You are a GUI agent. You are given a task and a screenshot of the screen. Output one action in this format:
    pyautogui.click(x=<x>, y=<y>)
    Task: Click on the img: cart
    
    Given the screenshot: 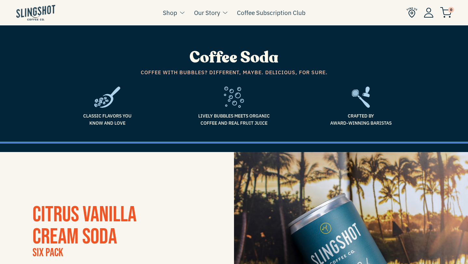 What is the action you would take?
    pyautogui.click(x=446, y=12)
    